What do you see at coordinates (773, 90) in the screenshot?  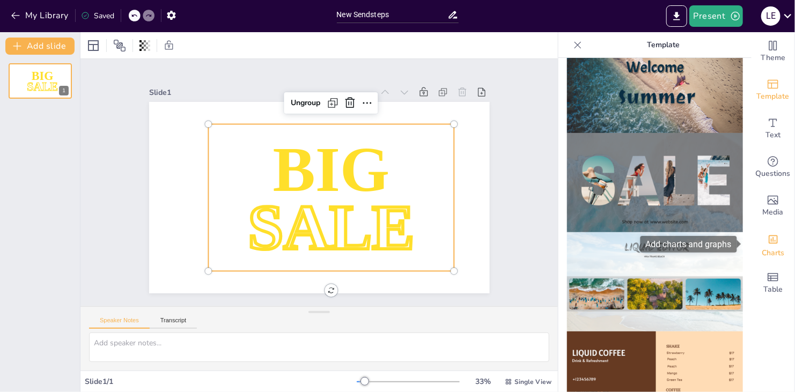 I see `div: Add ready made slides` at bounding box center [773, 90].